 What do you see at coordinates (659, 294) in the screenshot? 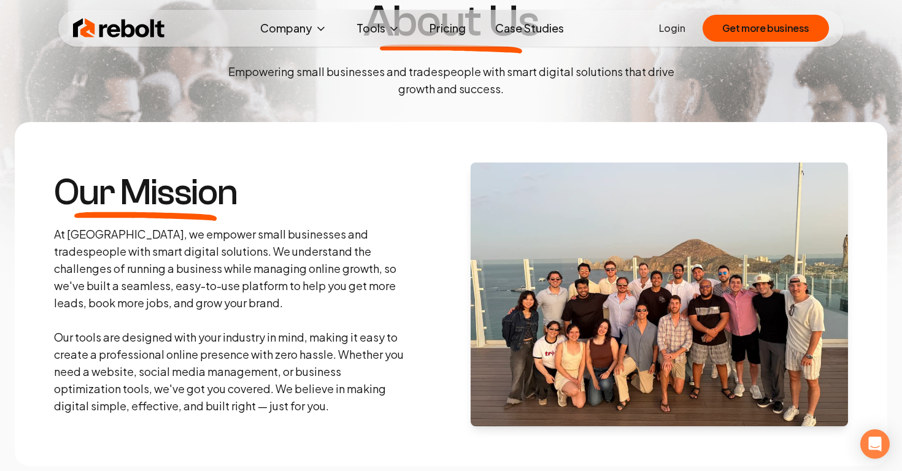
I see `img: About` at bounding box center [659, 294].